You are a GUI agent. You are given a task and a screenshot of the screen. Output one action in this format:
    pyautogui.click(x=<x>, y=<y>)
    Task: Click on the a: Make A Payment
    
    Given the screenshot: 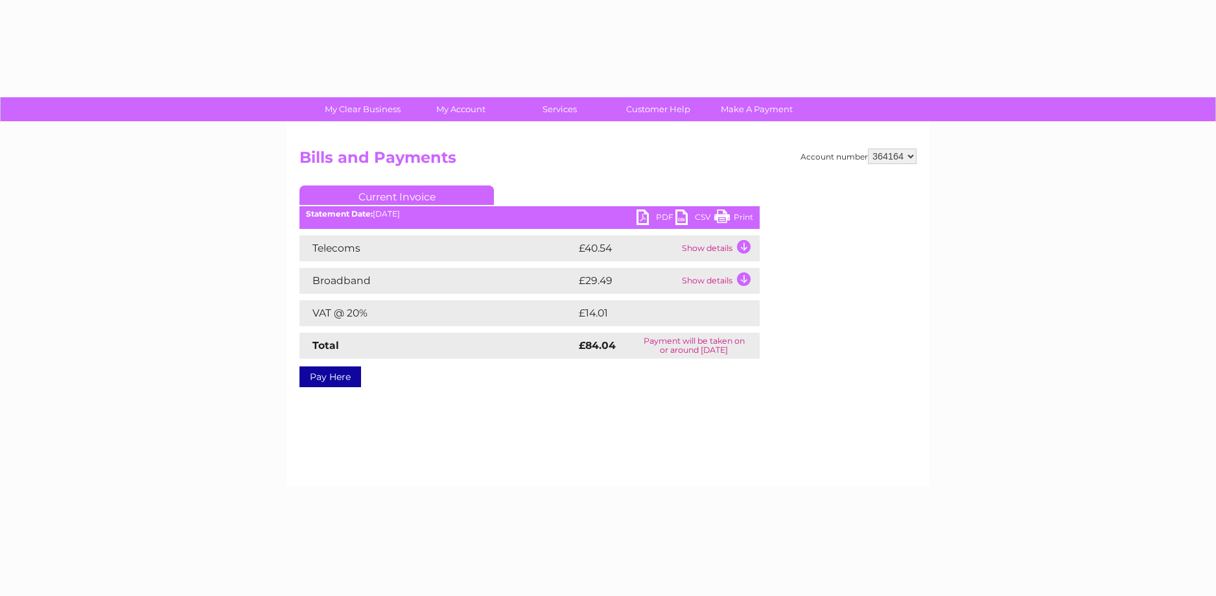 What is the action you would take?
    pyautogui.click(x=756, y=109)
    